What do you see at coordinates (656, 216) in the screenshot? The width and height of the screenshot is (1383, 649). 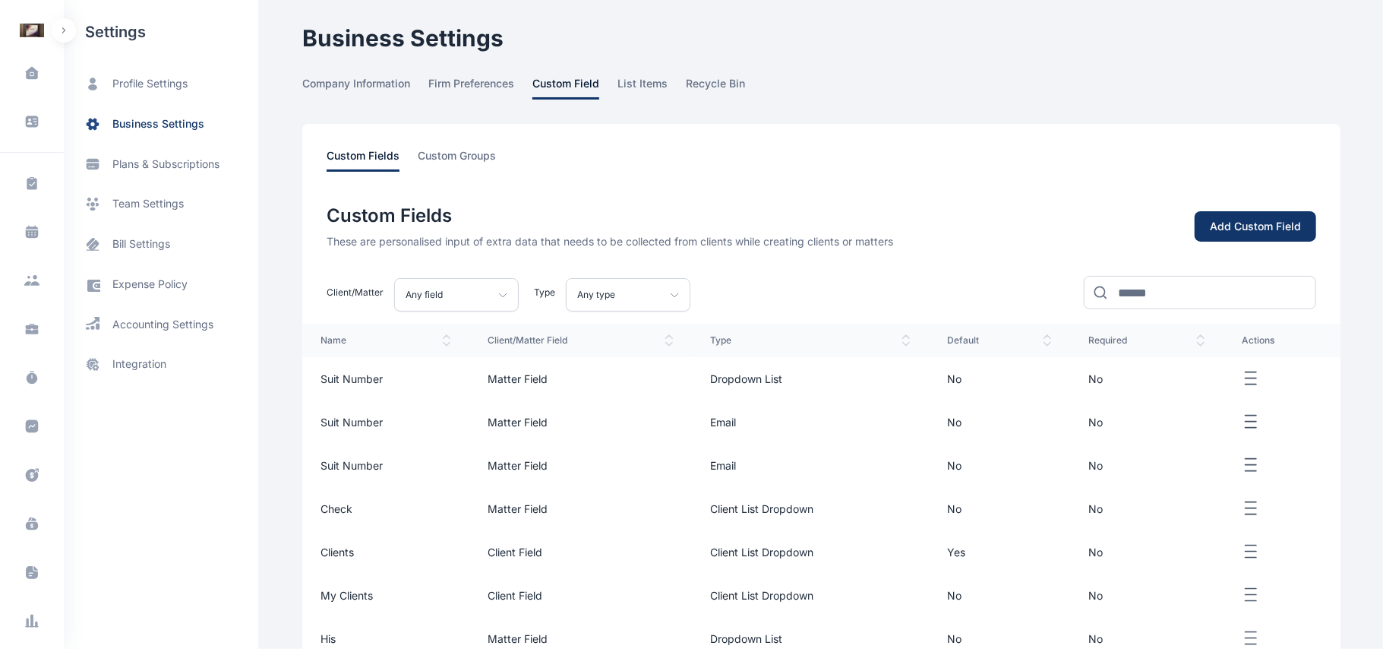 I see `h2: Custom Fields` at bounding box center [656, 216].